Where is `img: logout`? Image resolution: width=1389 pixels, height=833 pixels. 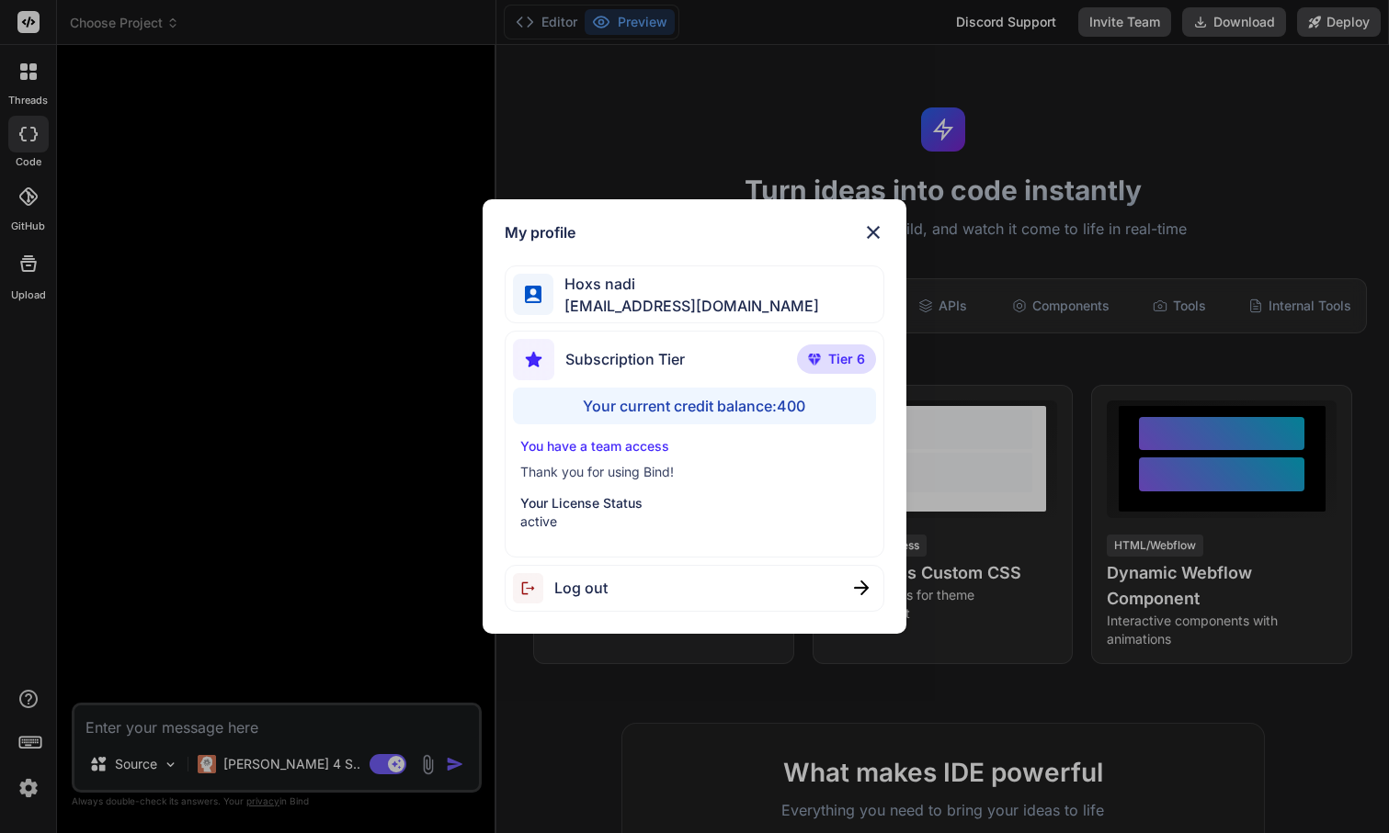
img: logout is located at coordinates (533, 588).